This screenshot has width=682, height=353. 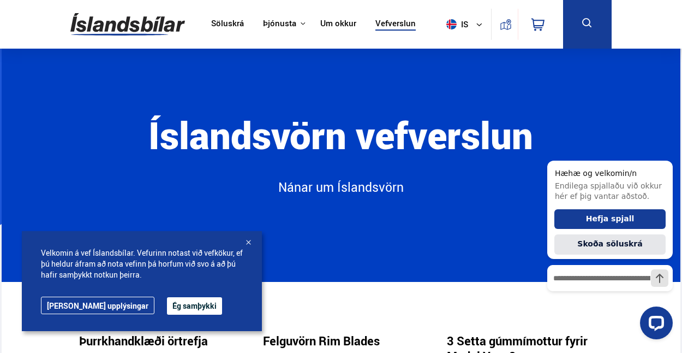 I want to click on input: Skrifaðu skilaboðin hér inn og ýttu á Enter til að senda, so click(x=72, y=138).